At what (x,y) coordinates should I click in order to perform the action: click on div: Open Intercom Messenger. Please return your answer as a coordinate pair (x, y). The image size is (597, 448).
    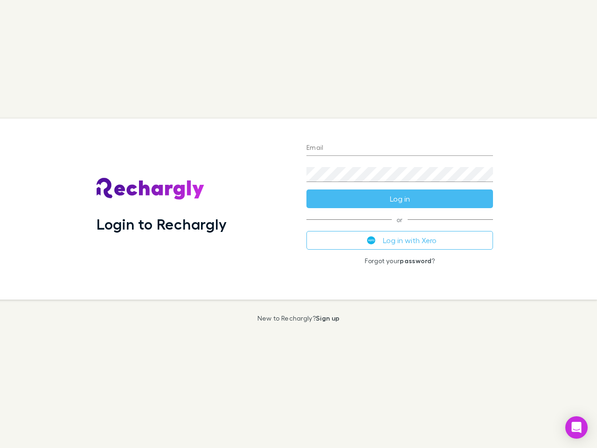
    Looking at the image, I should click on (577, 427).